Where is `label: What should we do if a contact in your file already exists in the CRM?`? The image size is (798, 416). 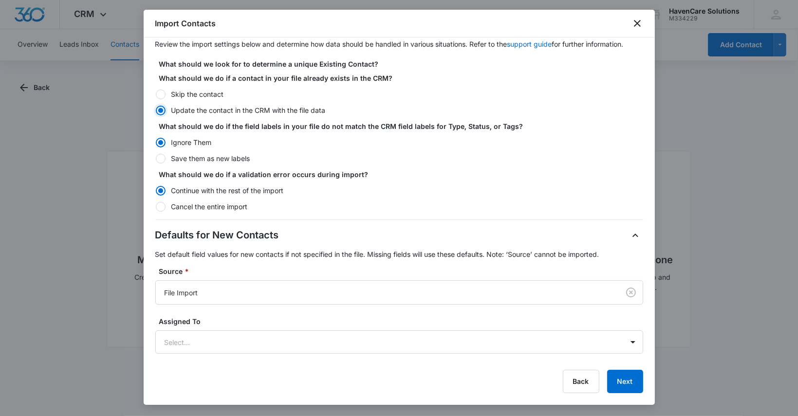
label: What should we do if a contact in your file already exists in the CRM? is located at coordinates (403, 78).